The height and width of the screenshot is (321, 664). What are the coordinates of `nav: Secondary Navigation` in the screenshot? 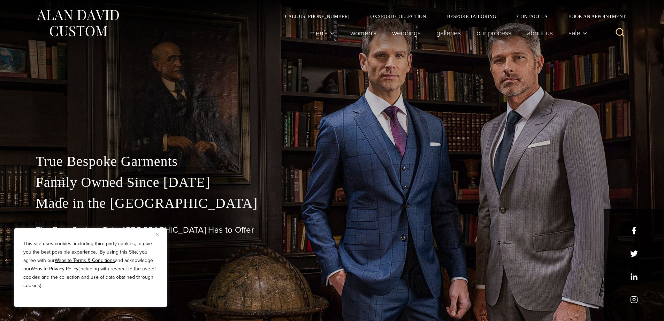 It's located at (452, 16).